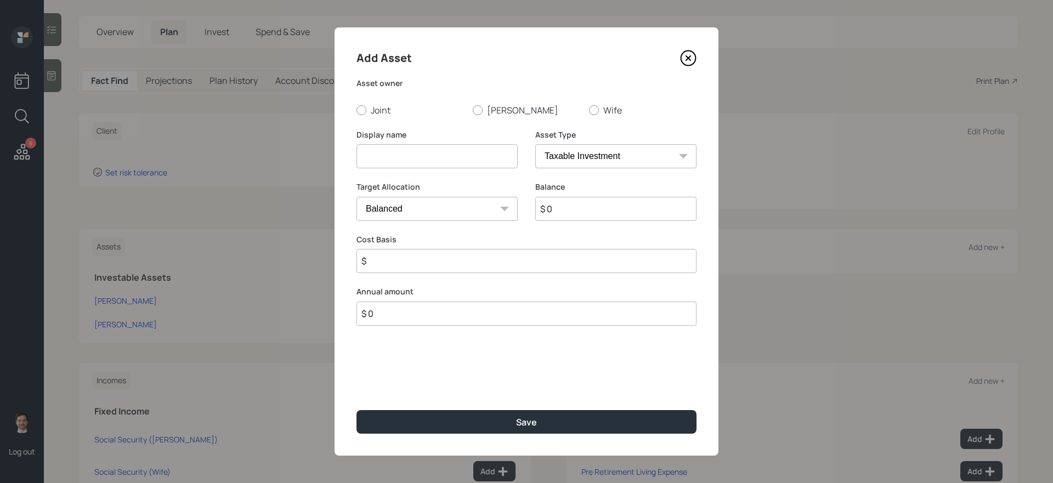  I want to click on label: Joint, so click(410, 110).